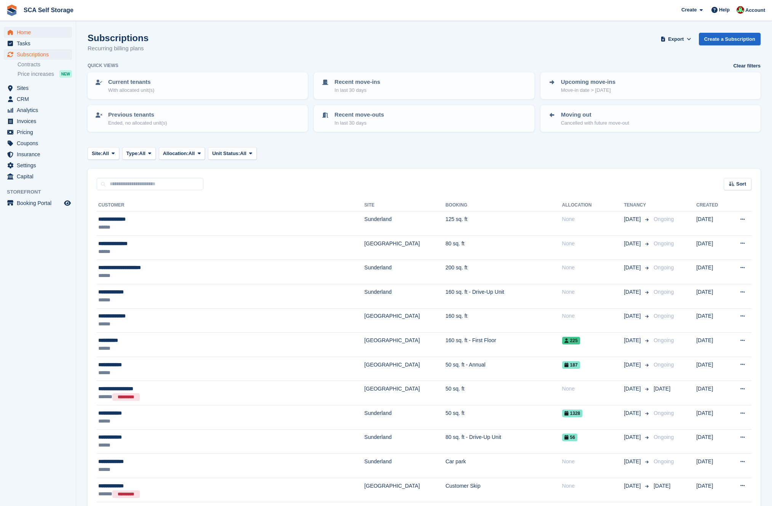 Image resolution: width=772 pixels, height=506 pixels. What do you see at coordinates (40, 203) in the screenshot?
I see `span: Booking Portal` at bounding box center [40, 203].